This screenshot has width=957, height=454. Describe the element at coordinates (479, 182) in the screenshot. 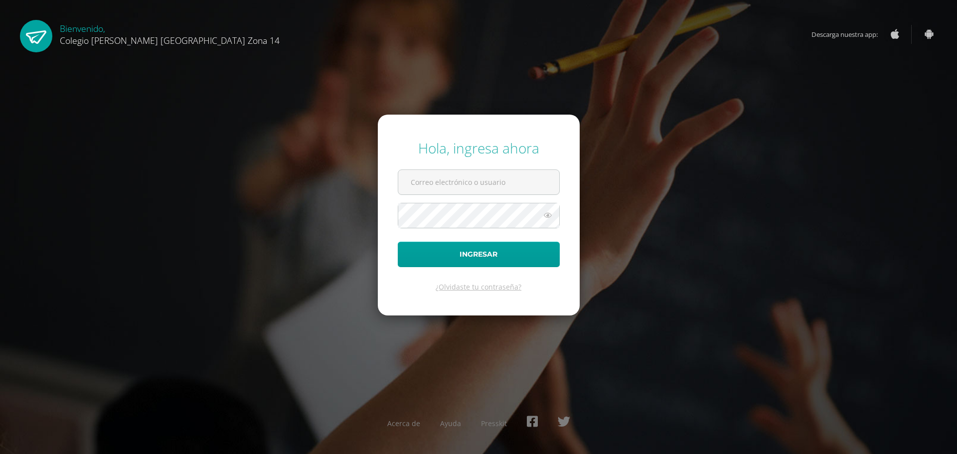

I see `input: Correo electrónico o usuario` at that location.